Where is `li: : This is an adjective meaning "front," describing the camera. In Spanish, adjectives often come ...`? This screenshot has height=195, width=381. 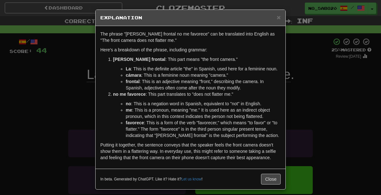 li: : This is an adjective meaning "front," describing the camera. In Spanish, adjectives often come ... is located at coordinates (203, 85).